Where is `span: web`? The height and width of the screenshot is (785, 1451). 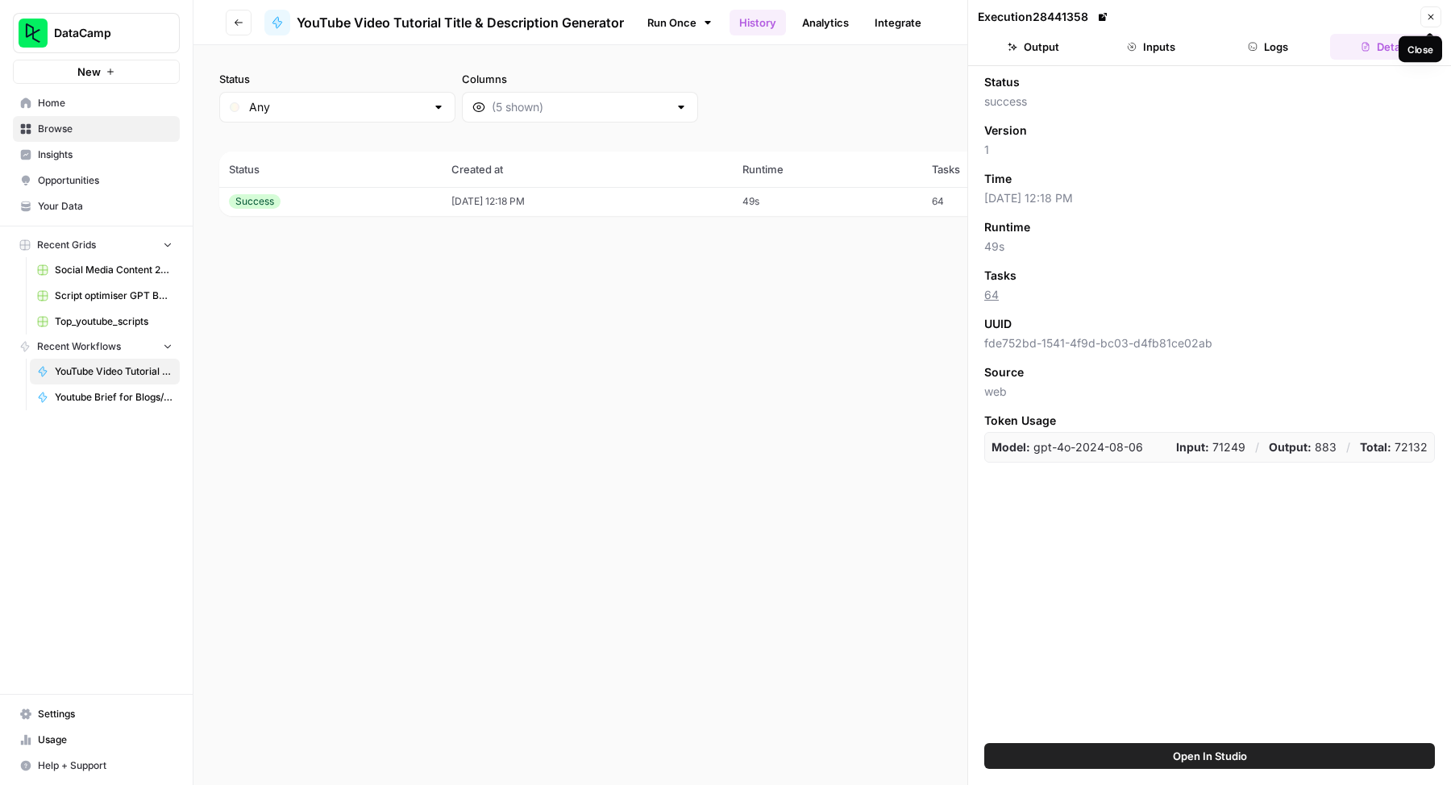 span: web is located at coordinates (1209, 392).